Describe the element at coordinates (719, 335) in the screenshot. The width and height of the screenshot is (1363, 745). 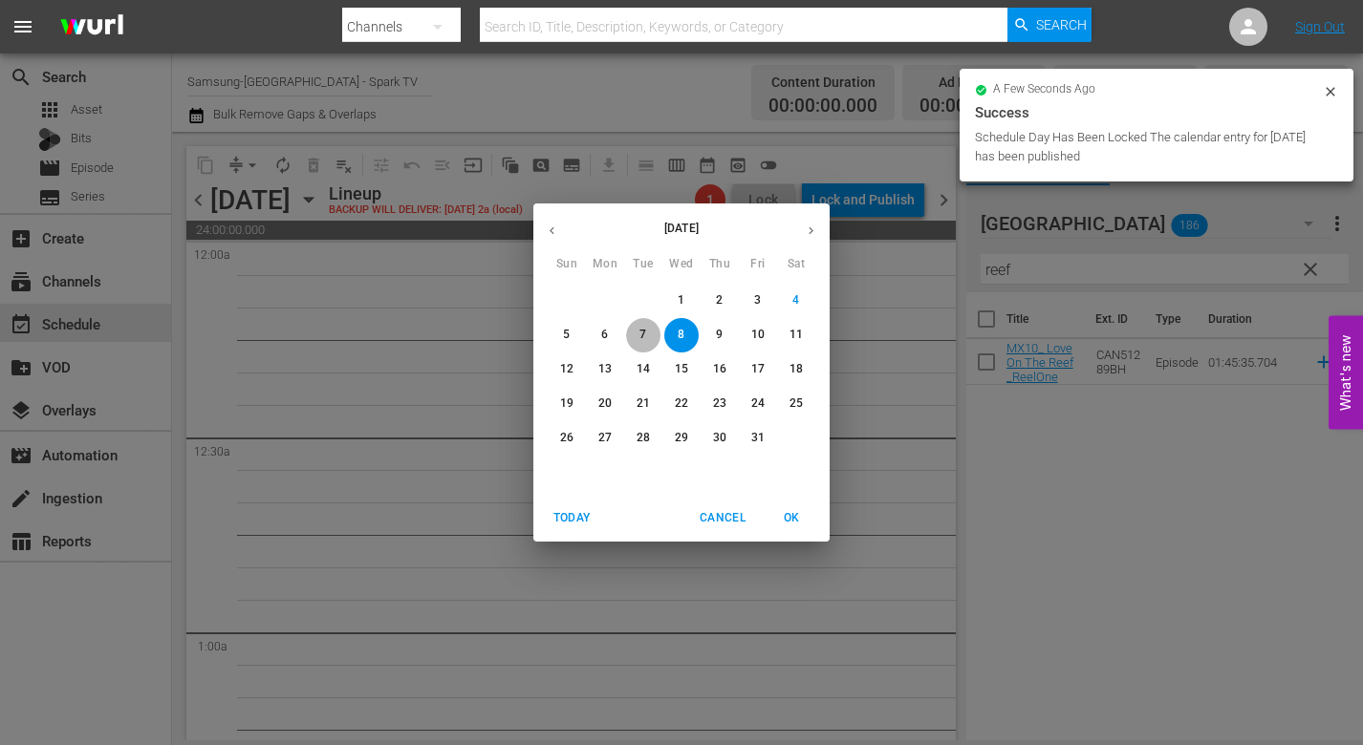
I see `button: 9` at that location.